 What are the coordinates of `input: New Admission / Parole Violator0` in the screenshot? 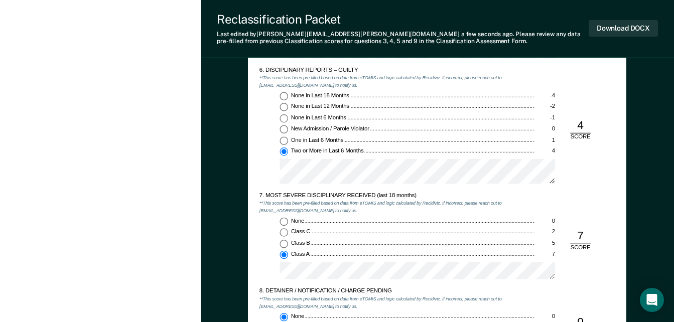 It's located at (284, 129).